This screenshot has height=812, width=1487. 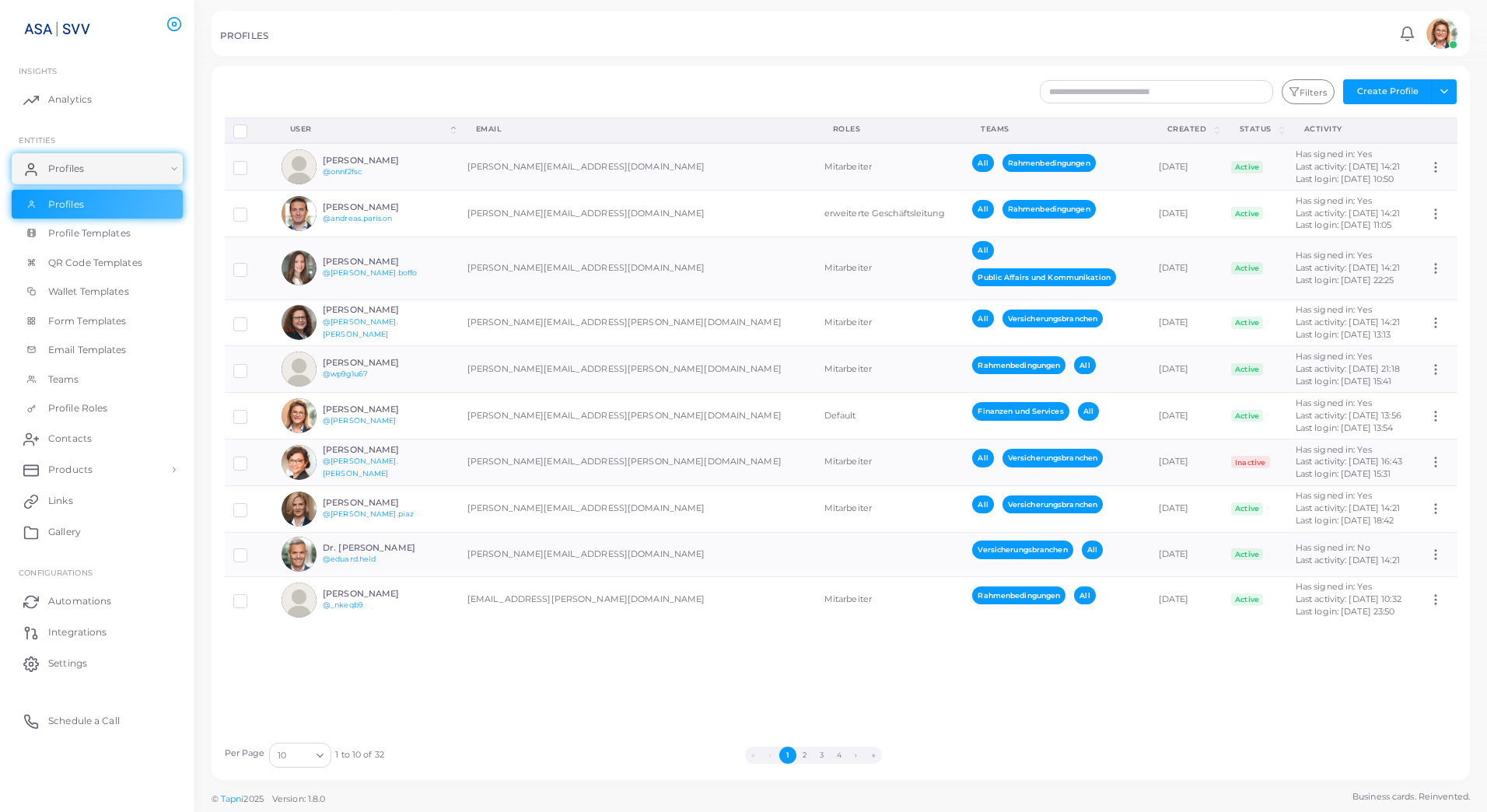 What do you see at coordinates (249, 130) in the screenshot?
I see `th: Row-selection` at bounding box center [249, 130].